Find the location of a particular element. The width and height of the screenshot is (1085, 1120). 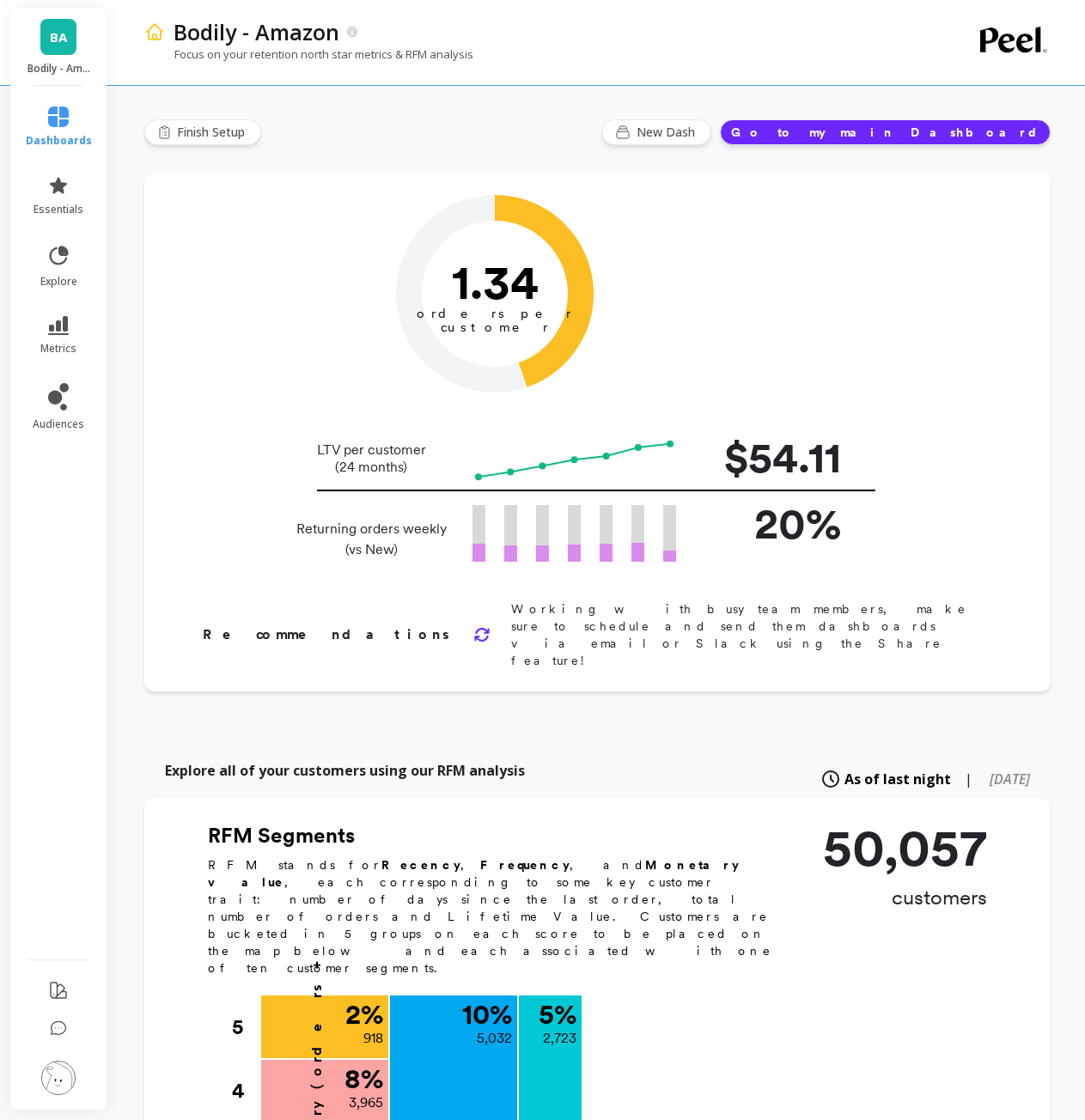

p: Recommendations is located at coordinates (327, 635).